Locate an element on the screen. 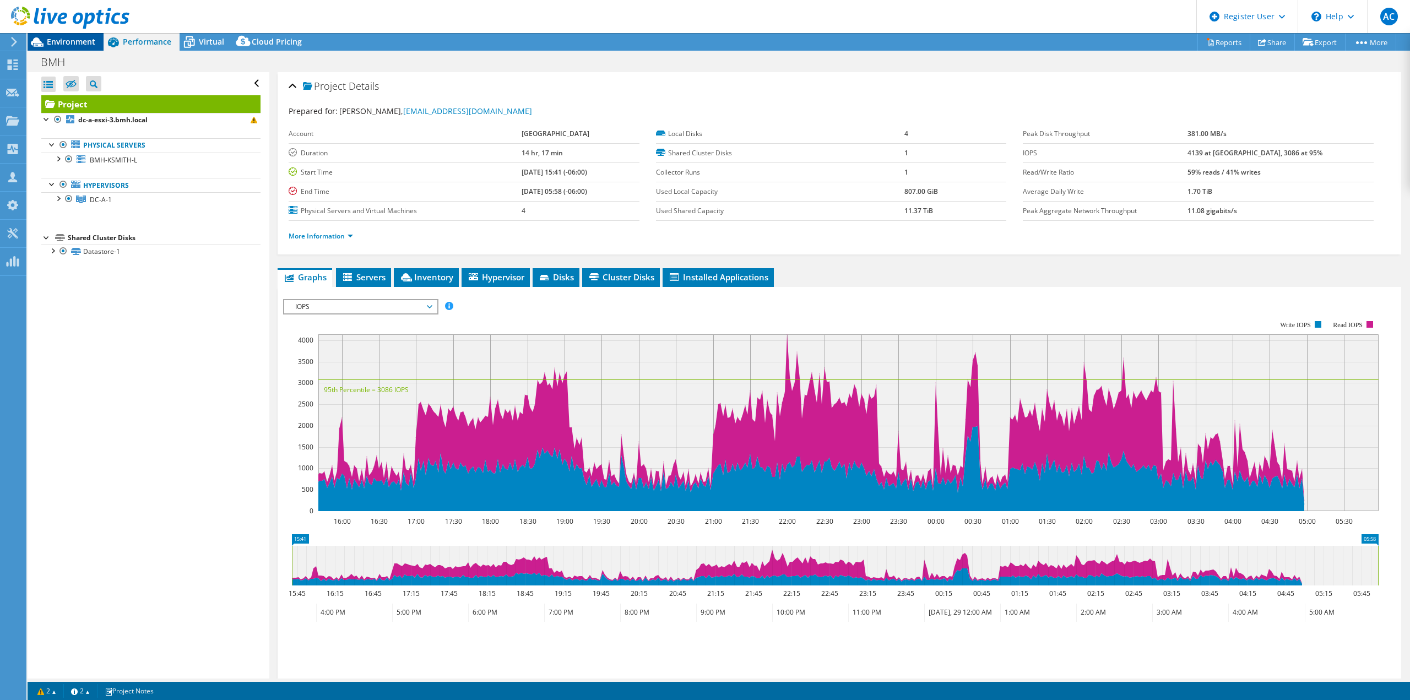  svg: \n is located at coordinates (1316, 17).